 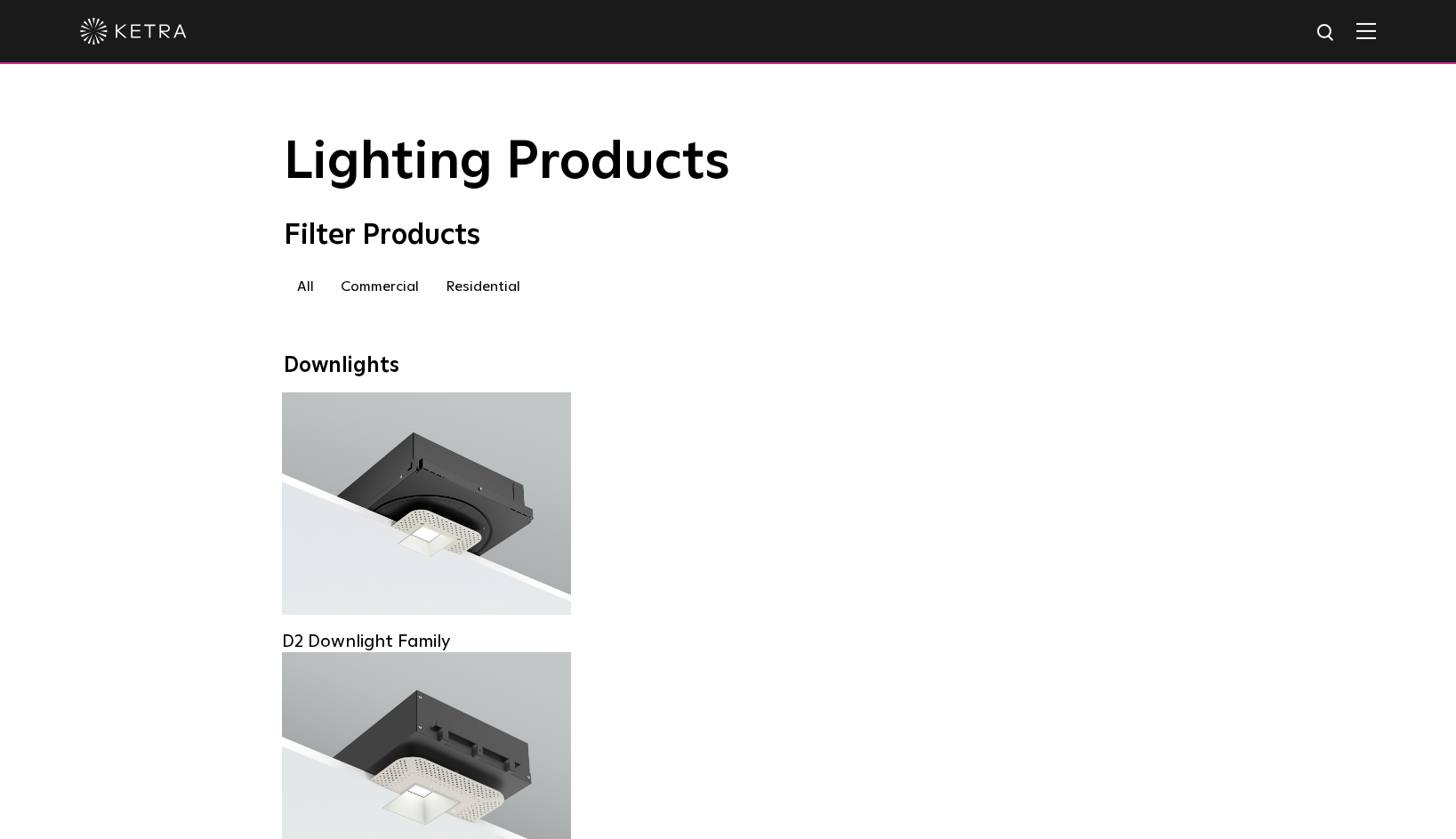 What do you see at coordinates (1326, 33) in the screenshot?
I see `img: search icon` at bounding box center [1326, 33].